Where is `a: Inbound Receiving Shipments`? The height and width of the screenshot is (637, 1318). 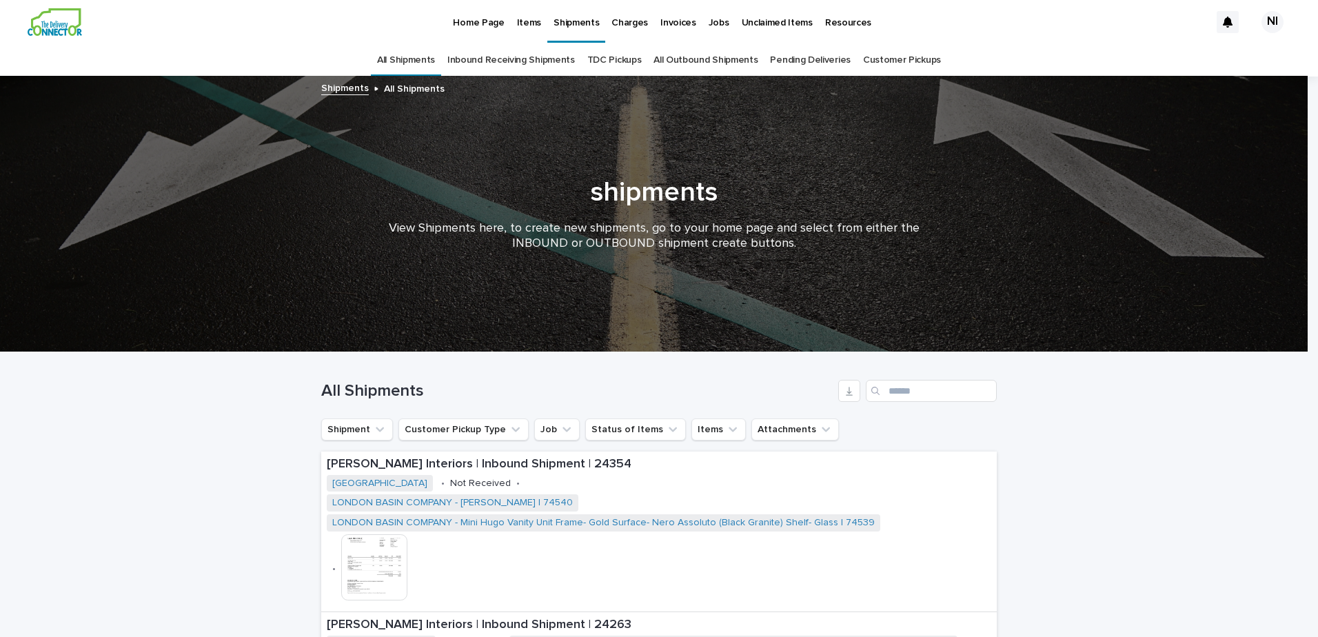 a: Inbound Receiving Shipments is located at coordinates (511, 60).